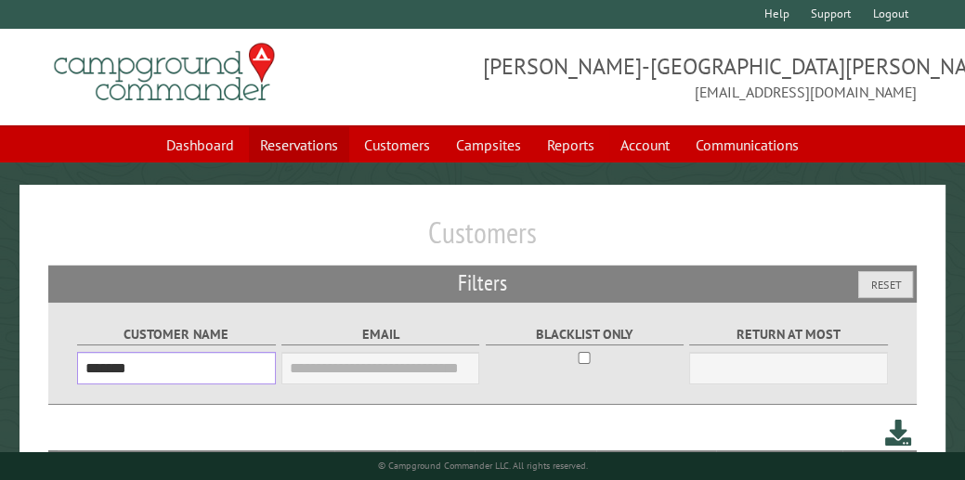  What do you see at coordinates (584, 334) in the screenshot?
I see `label: Blacklist only` at bounding box center [584, 334].